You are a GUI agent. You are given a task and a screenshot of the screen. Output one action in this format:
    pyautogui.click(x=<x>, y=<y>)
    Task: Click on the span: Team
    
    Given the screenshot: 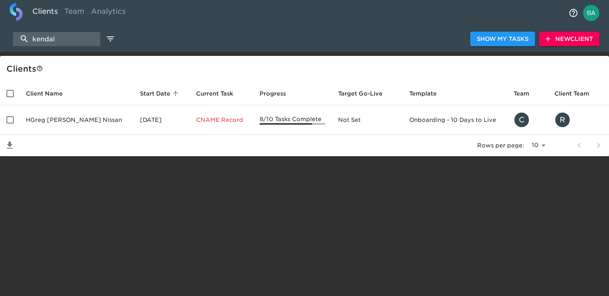 What is the action you would take?
    pyautogui.click(x=527, y=93)
    